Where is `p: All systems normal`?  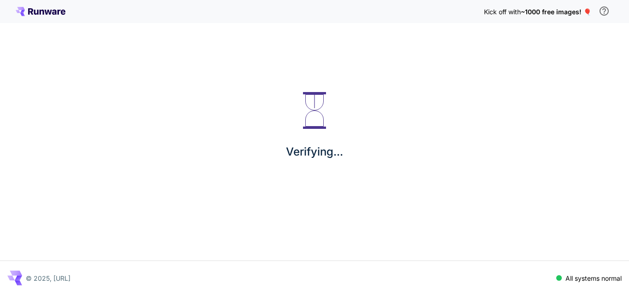 p: All systems normal is located at coordinates (594, 278).